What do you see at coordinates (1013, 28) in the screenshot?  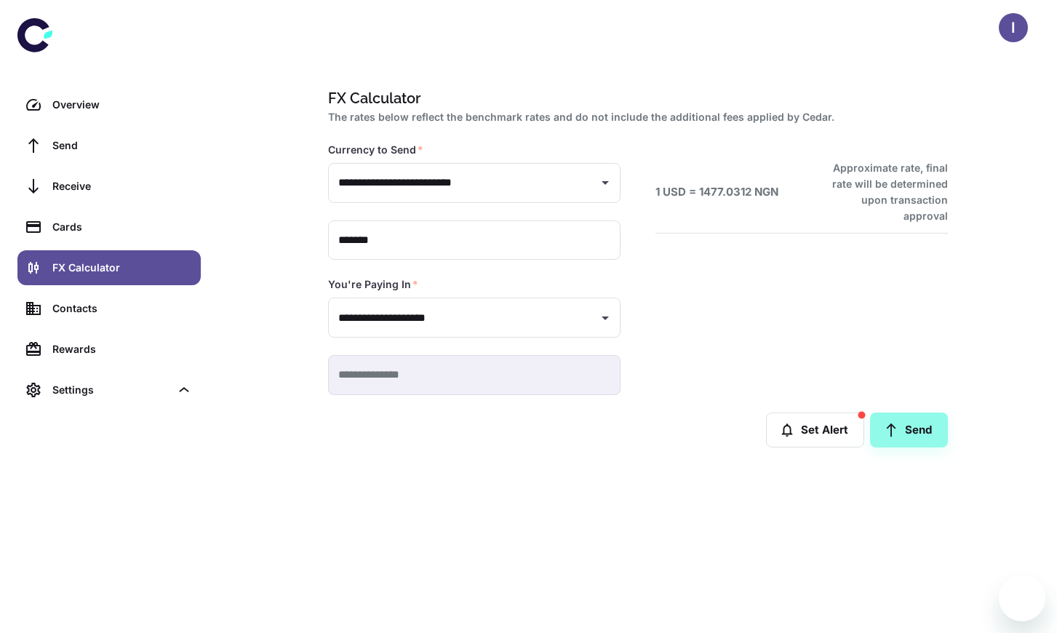 I see `div: I` at bounding box center [1013, 28].